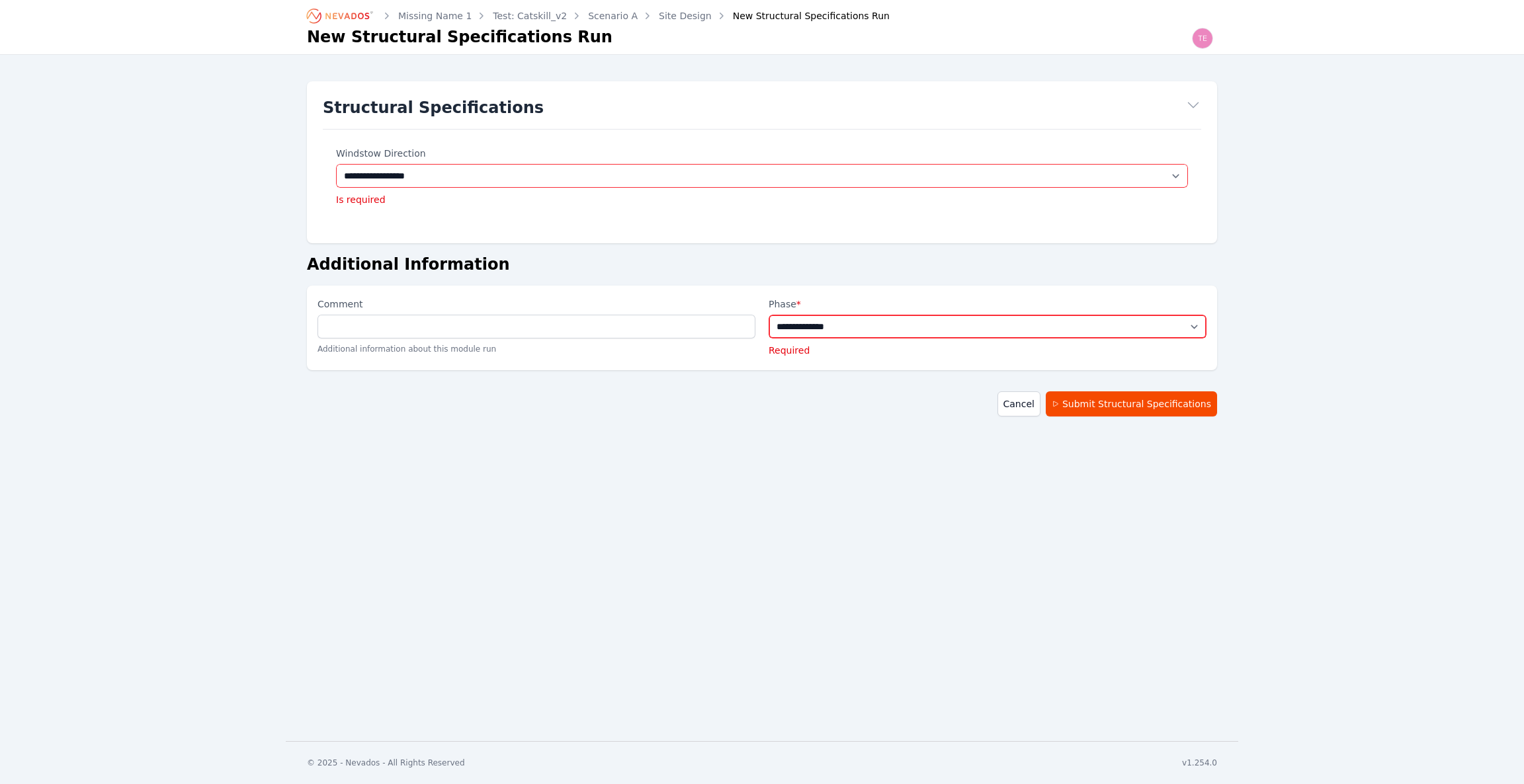  I want to click on p: Additional information about this module run, so click(536, 349).